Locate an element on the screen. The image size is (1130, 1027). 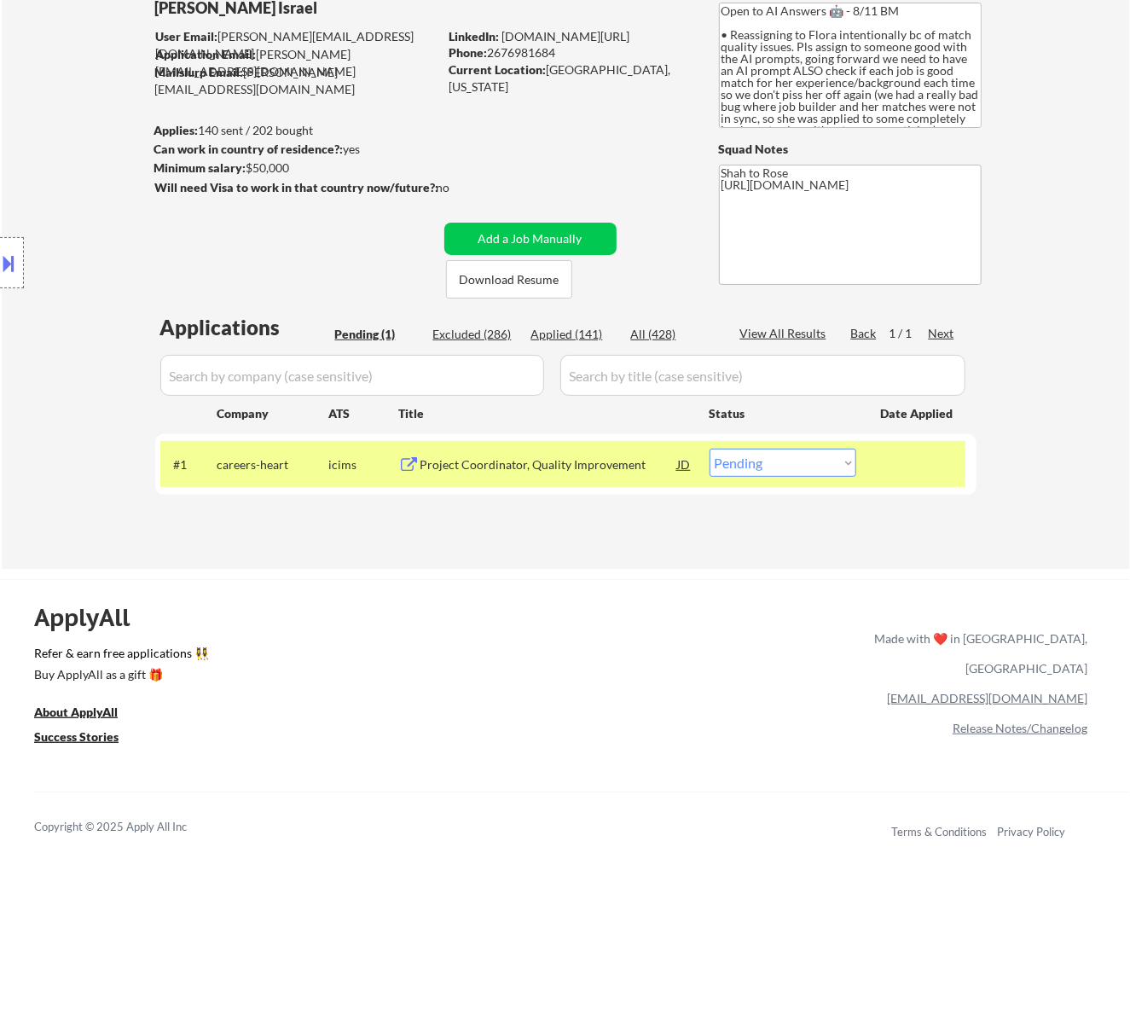
div: Title is located at coordinates (546, 414).